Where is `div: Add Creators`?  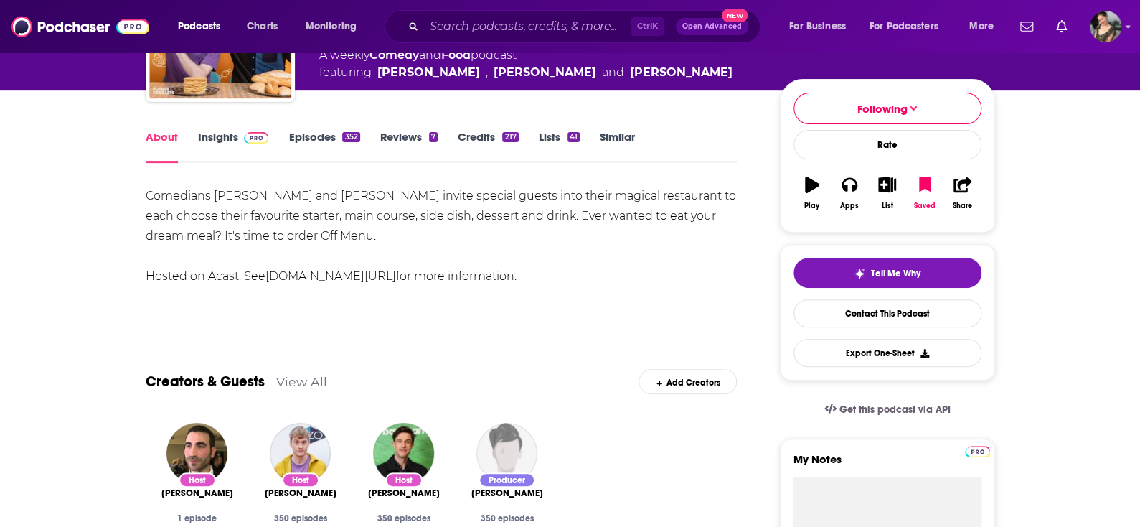 div: Add Creators is located at coordinates (688, 381).